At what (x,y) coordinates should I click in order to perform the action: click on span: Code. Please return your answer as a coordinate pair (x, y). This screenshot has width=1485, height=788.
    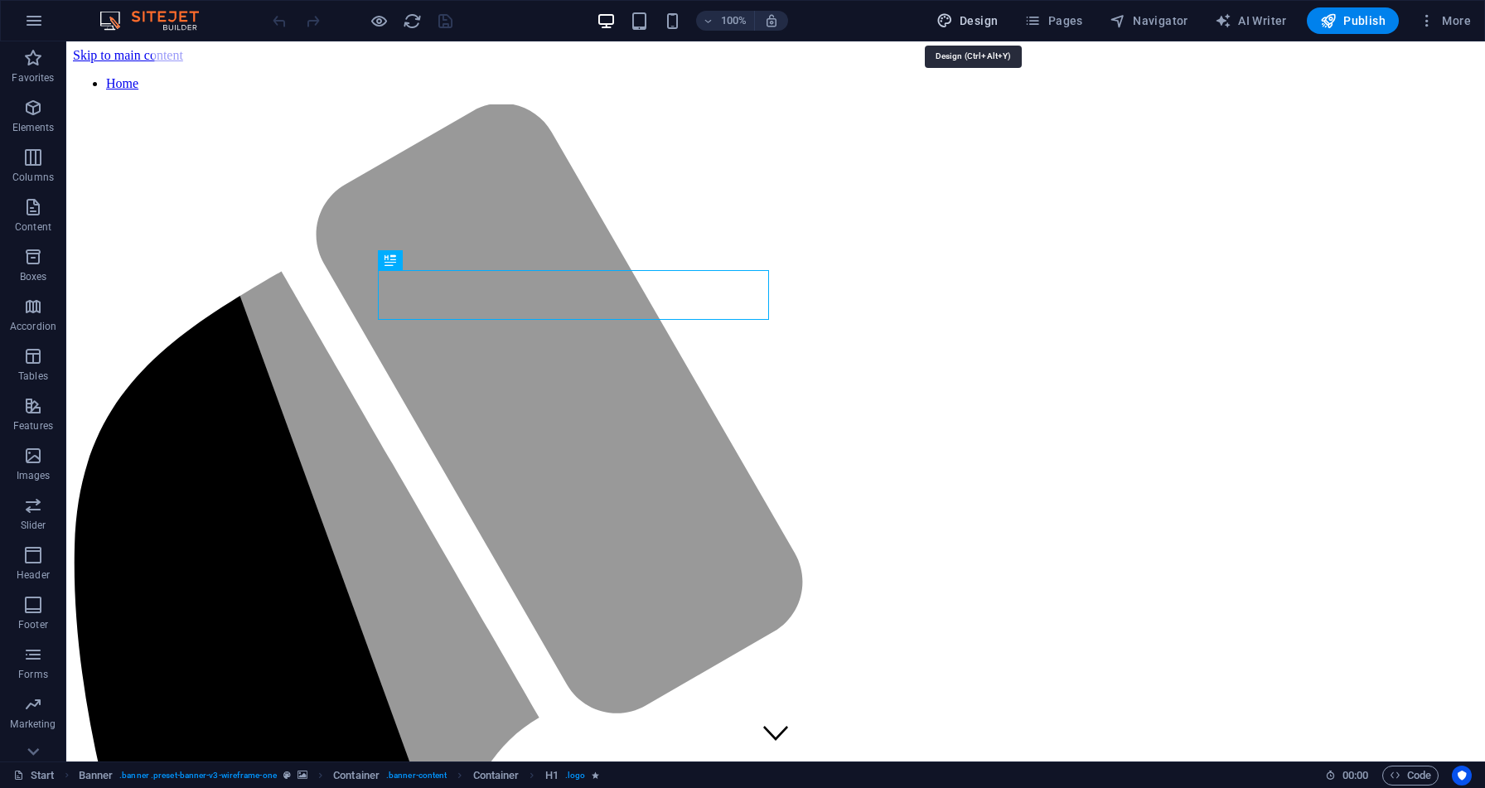
    Looking at the image, I should click on (1411, 776).